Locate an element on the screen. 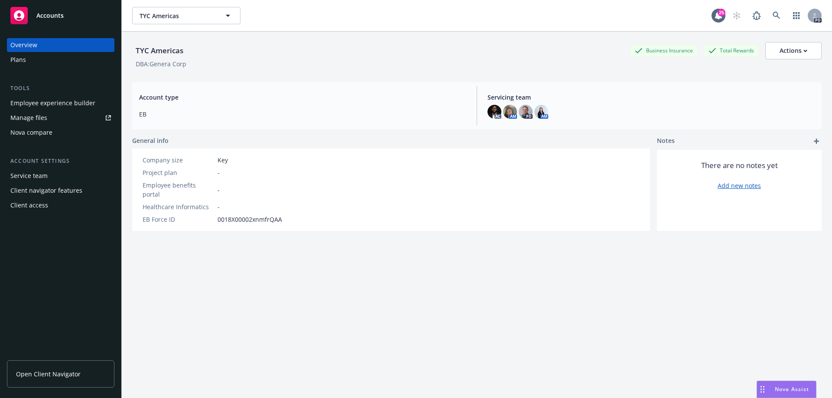 This screenshot has width=832, height=398. a: Report a Bug is located at coordinates (756, 16).